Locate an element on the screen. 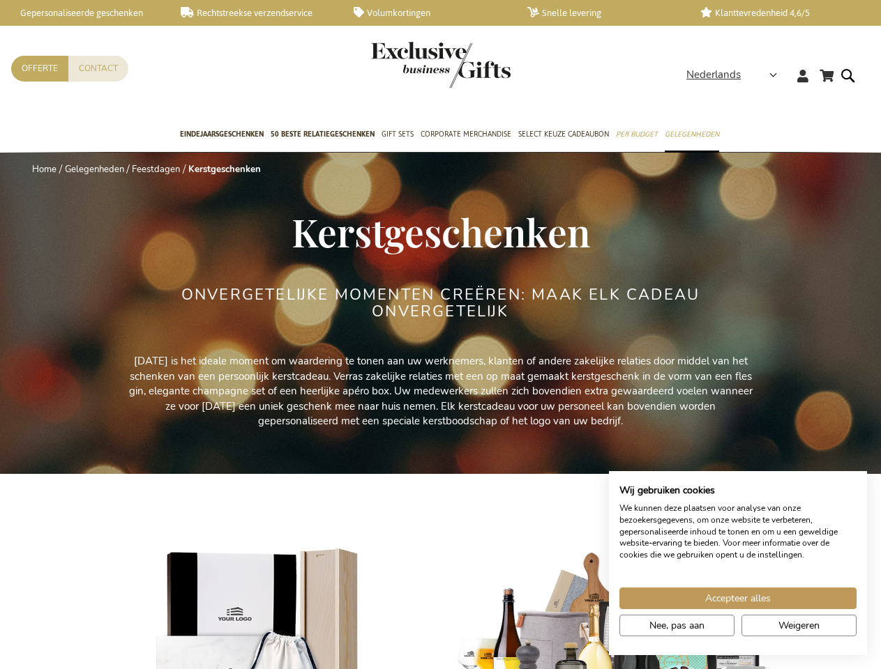  span: Per Budget is located at coordinates (637, 134).